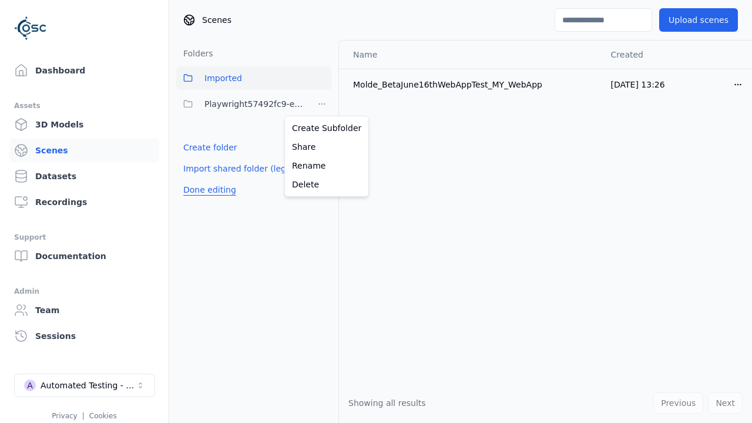 This screenshot has width=752, height=423. What do you see at coordinates (327, 128) in the screenshot?
I see `div: Create Subfolder` at bounding box center [327, 128].